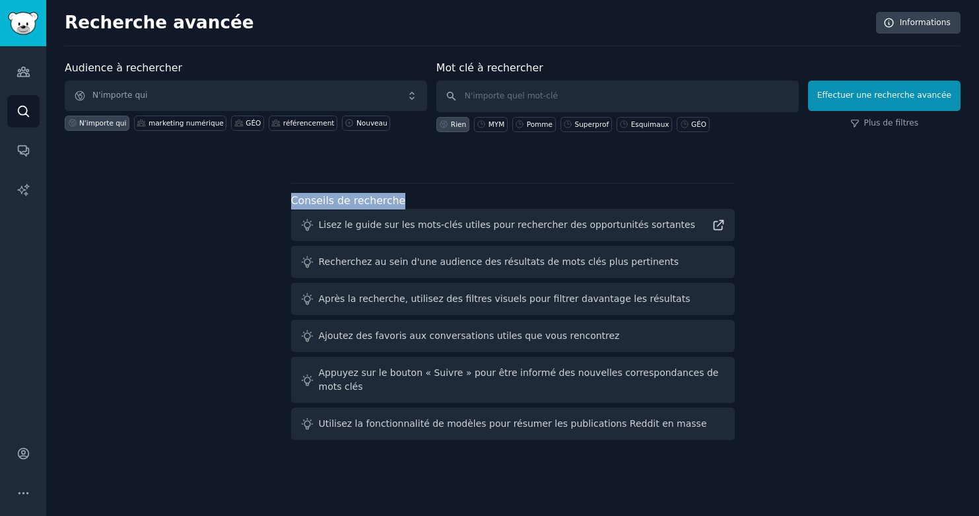 Image resolution: width=979 pixels, height=516 pixels. What do you see at coordinates (885, 123) in the screenshot?
I see `a: Plus de filtres` at bounding box center [885, 123].